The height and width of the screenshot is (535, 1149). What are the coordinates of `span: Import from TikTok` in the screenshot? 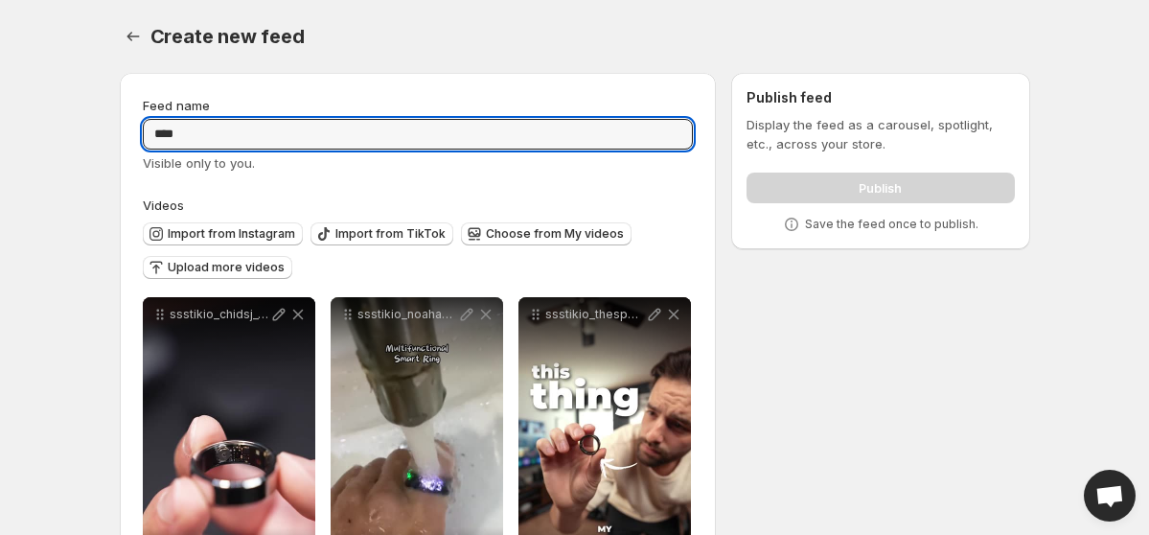 It's located at (390, 234).